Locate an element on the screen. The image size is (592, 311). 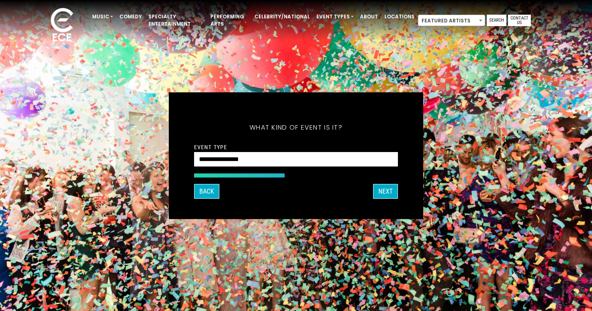
button: Next is located at coordinates (385, 191).